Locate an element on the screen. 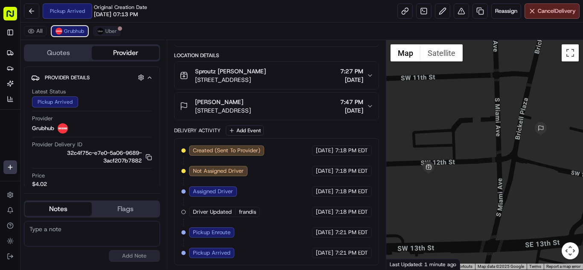 This screenshot has width=583, height=270. img: uber-new-logo.jpeg is located at coordinates (100, 31).